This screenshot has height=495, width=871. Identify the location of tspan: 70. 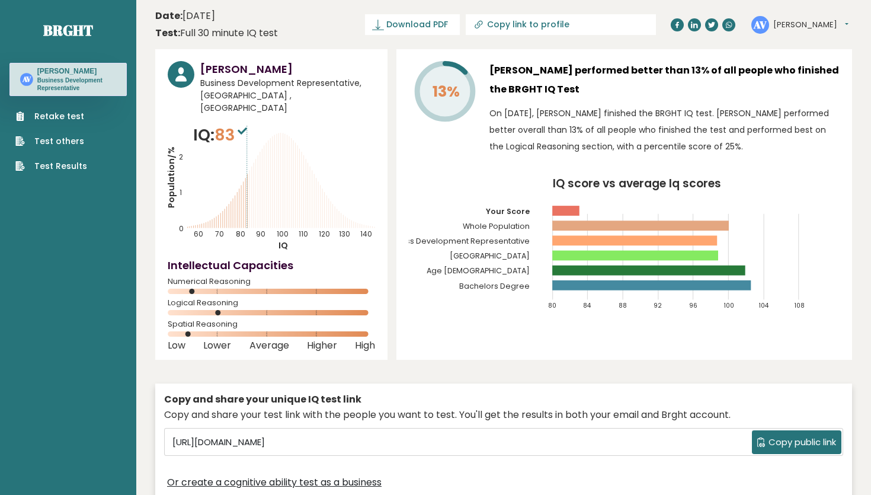
(219, 233).